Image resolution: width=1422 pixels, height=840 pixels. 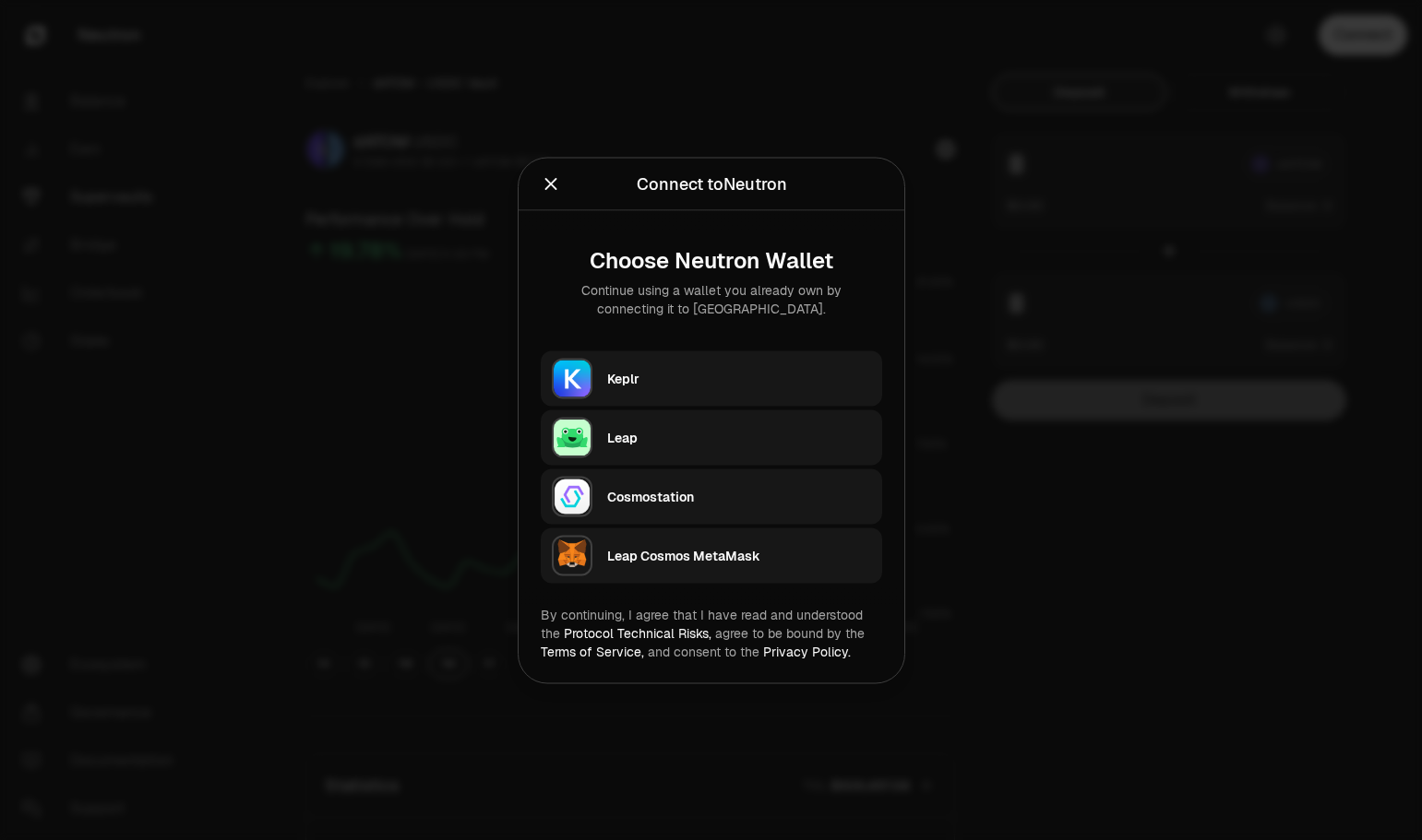 What do you see at coordinates (637, 633) in the screenshot?
I see `a: Protocol Technical Risks,` at bounding box center [637, 633].